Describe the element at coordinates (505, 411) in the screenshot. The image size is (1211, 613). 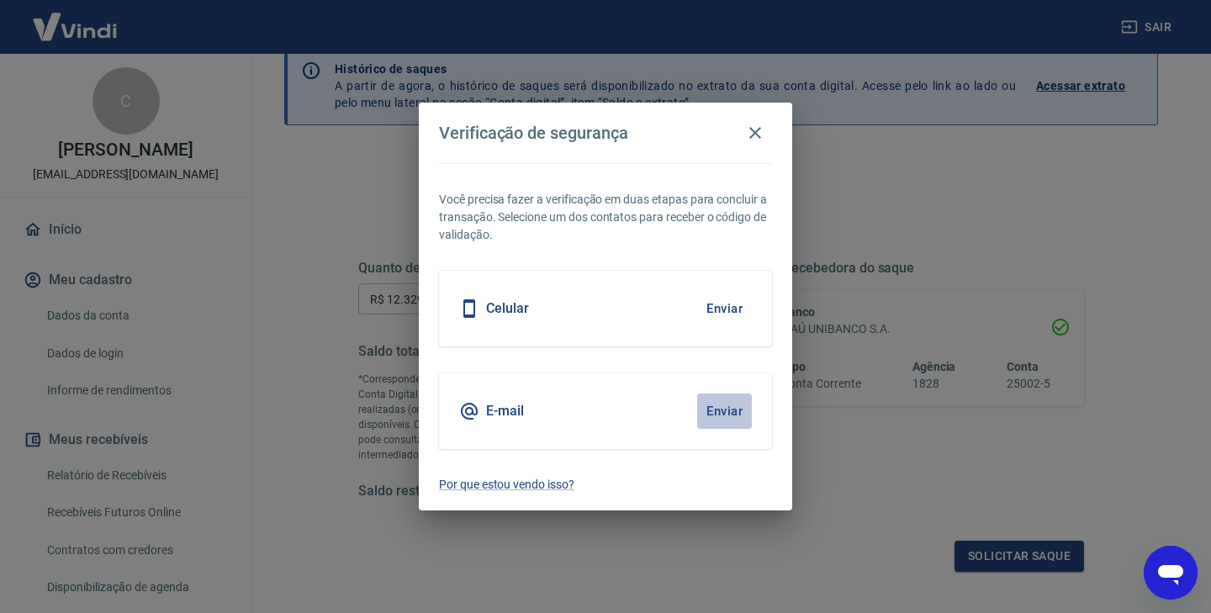
I see `h5: E-mail` at that location.